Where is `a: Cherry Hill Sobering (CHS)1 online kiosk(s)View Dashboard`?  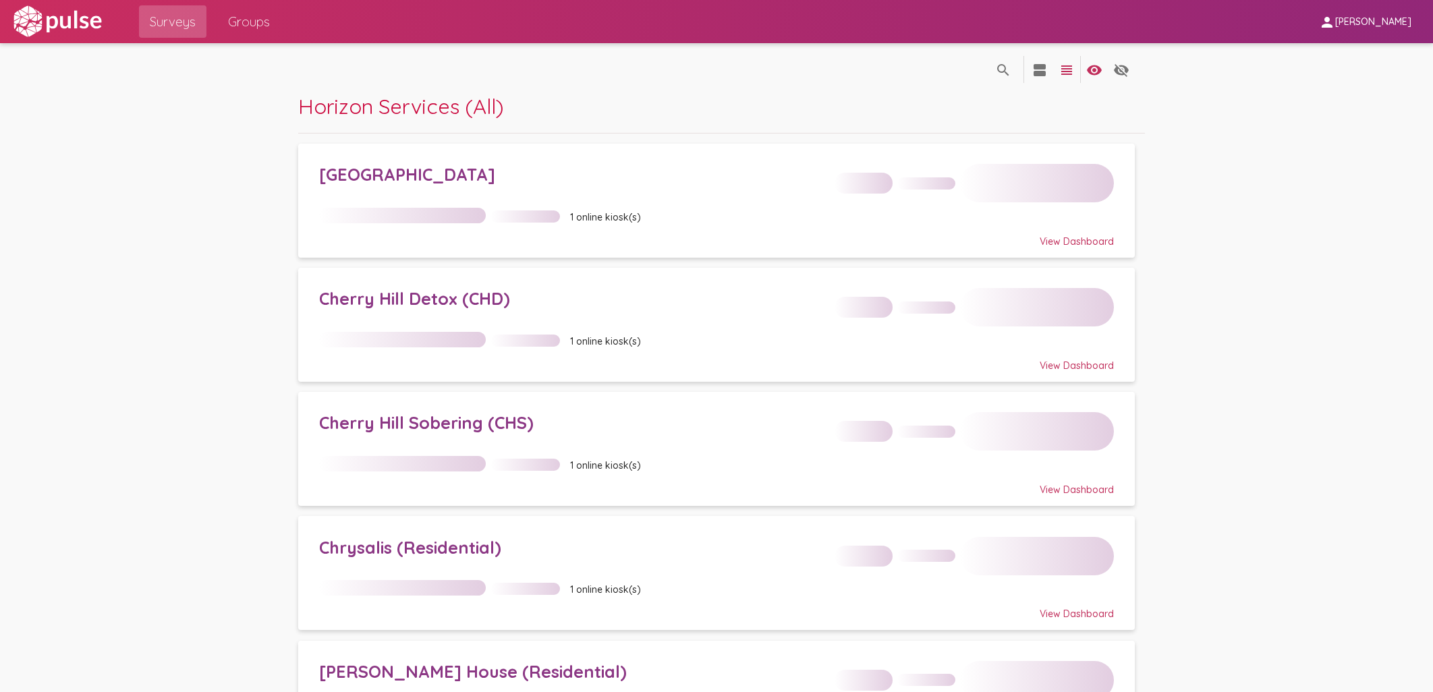 a: Cherry Hill Sobering (CHS)1 online kiosk(s)View Dashboard is located at coordinates (716, 449).